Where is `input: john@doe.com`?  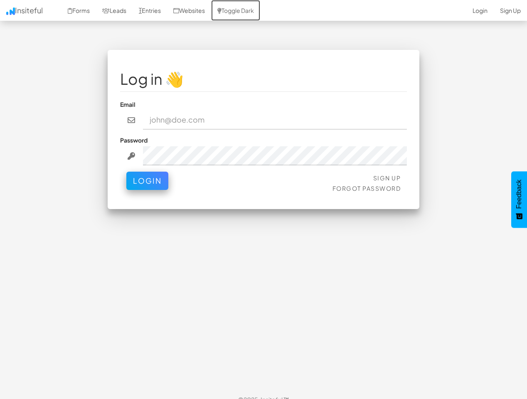
input: john@doe.com is located at coordinates (275, 120).